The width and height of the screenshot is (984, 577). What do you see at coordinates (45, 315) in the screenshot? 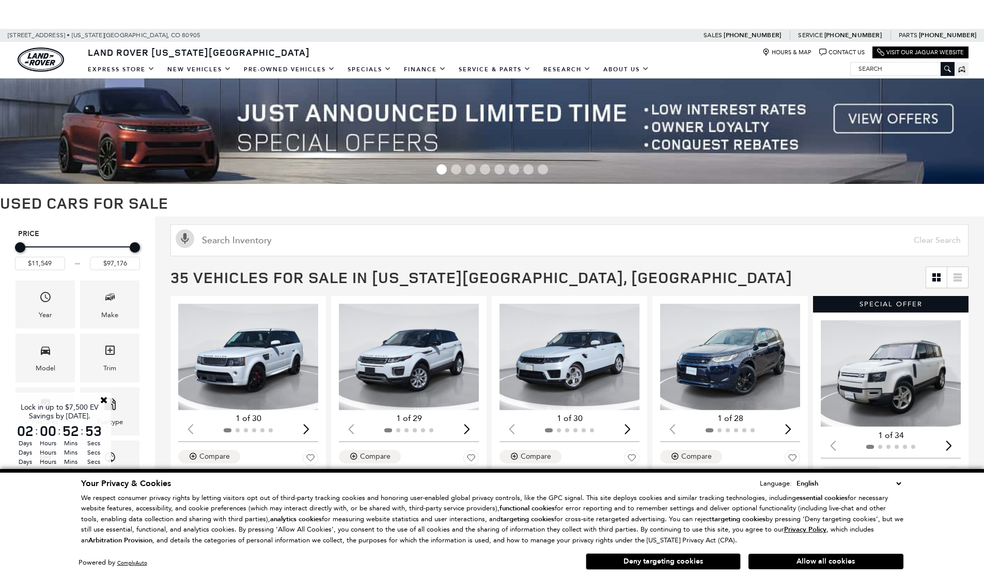
I see `div: Year` at bounding box center [45, 315].